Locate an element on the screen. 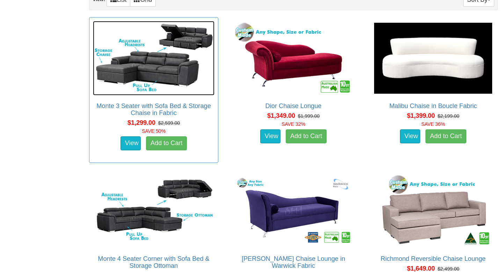 Image resolution: width=503 pixels, height=272 pixels. a: Monte 3 Seater with Sofa Bed & Storage Chaise in Fabric is located at coordinates (154, 109).